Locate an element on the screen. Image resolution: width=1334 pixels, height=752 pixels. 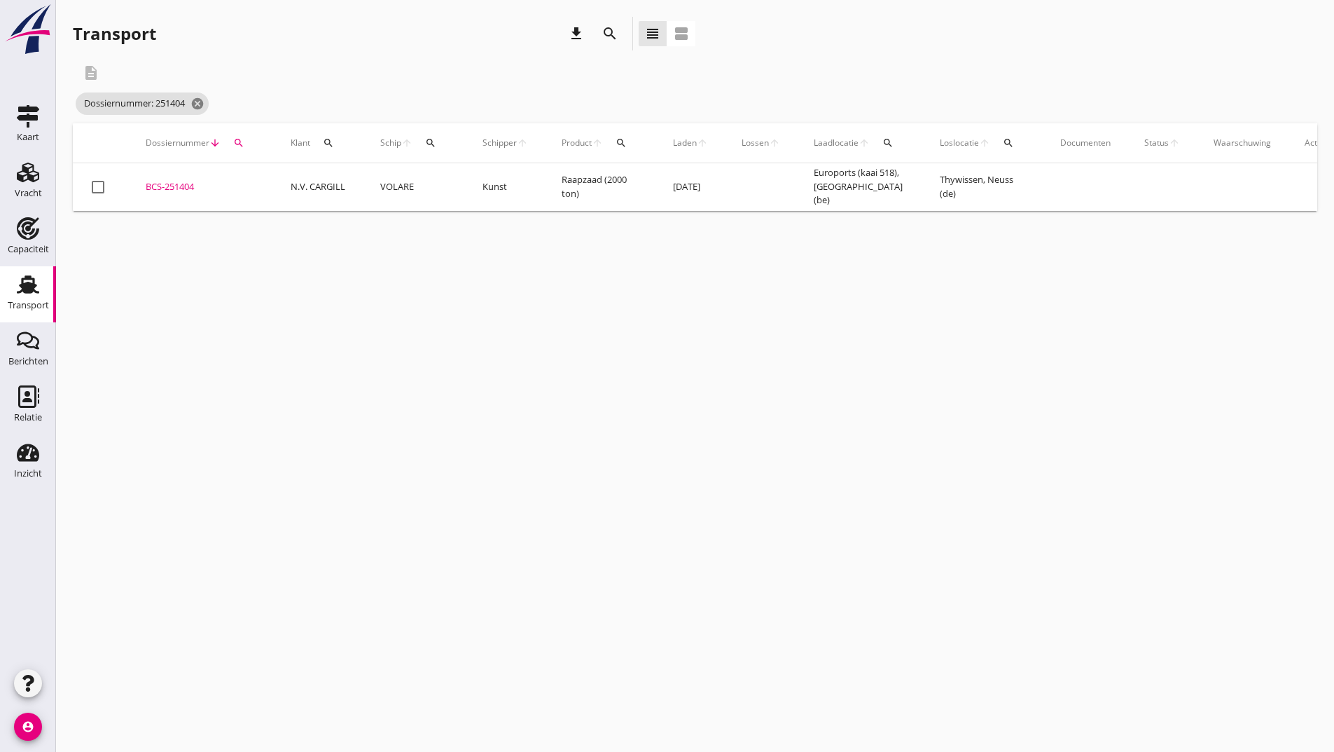
div: Berichten is located at coordinates (28, 361).